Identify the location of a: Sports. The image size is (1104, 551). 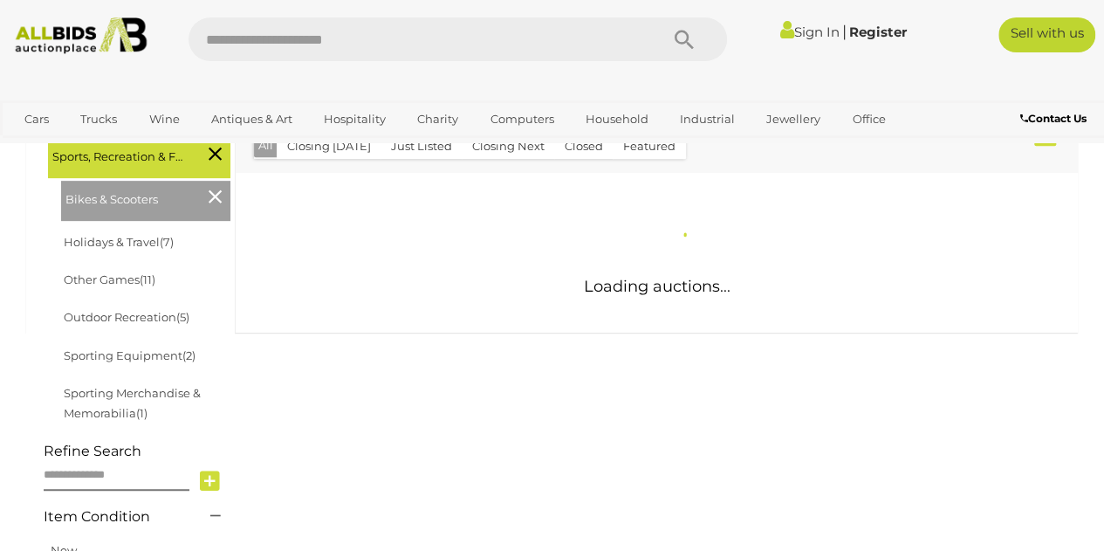
(42, 147).